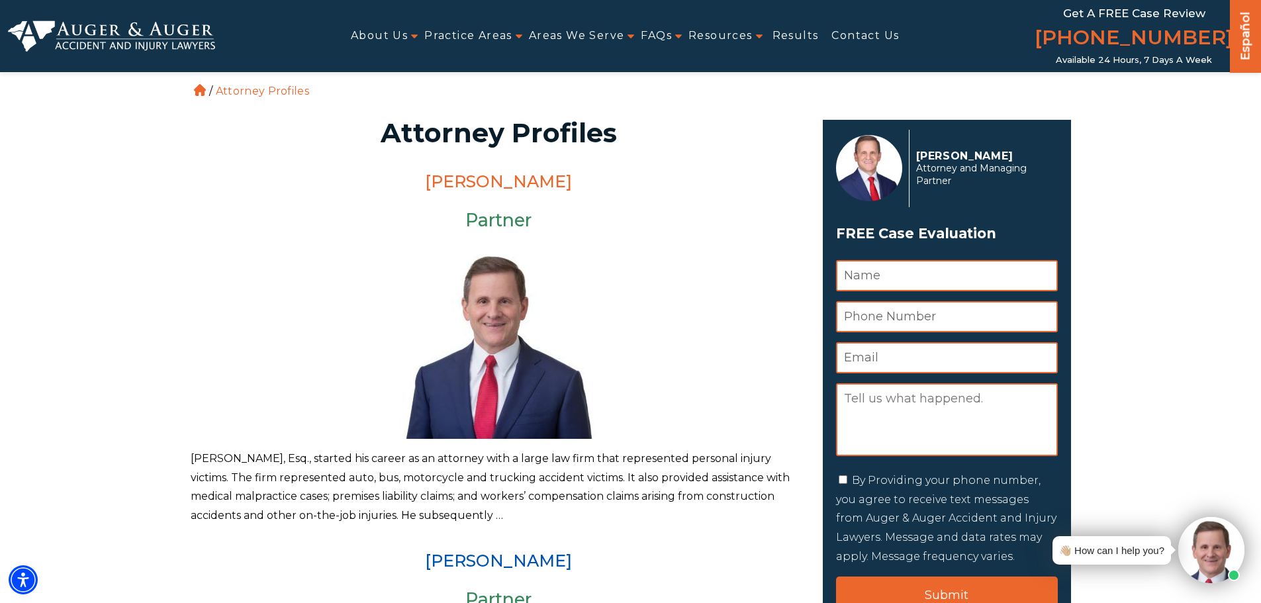 The width and height of the screenshot is (1261, 603). What do you see at coordinates (498, 133) in the screenshot?
I see `h1: Attorney Profiles` at bounding box center [498, 133].